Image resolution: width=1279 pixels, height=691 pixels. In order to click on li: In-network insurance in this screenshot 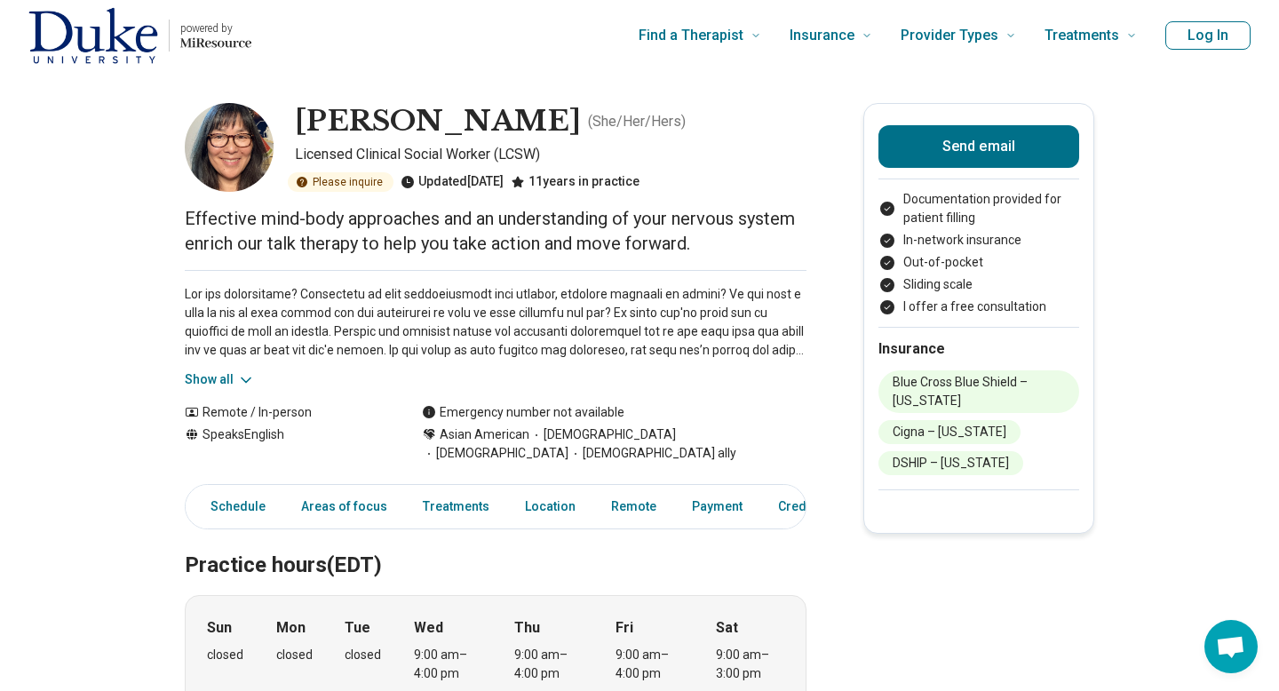, I will do `click(979, 240)`.